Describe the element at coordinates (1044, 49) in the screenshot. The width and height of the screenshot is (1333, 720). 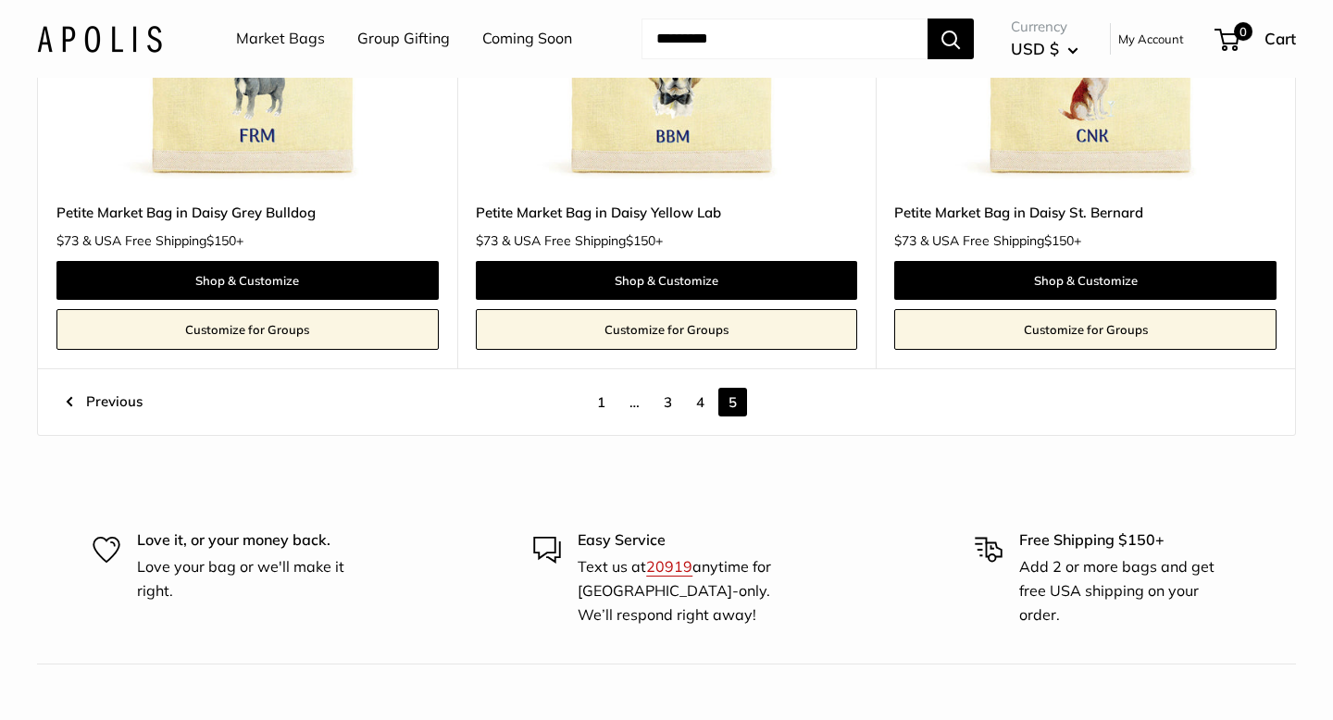
I see `button: USD $` at that location.